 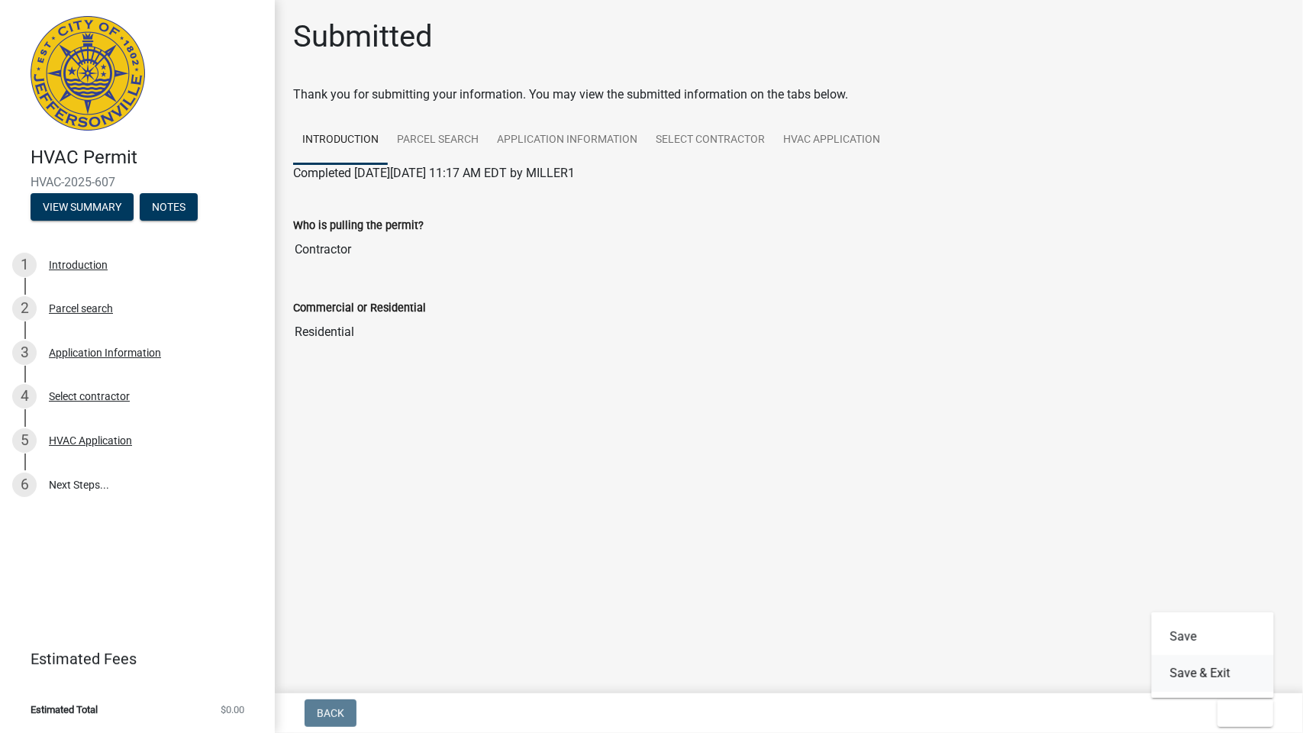 What do you see at coordinates (24, 396) in the screenshot?
I see `div: 4` at bounding box center [24, 396].